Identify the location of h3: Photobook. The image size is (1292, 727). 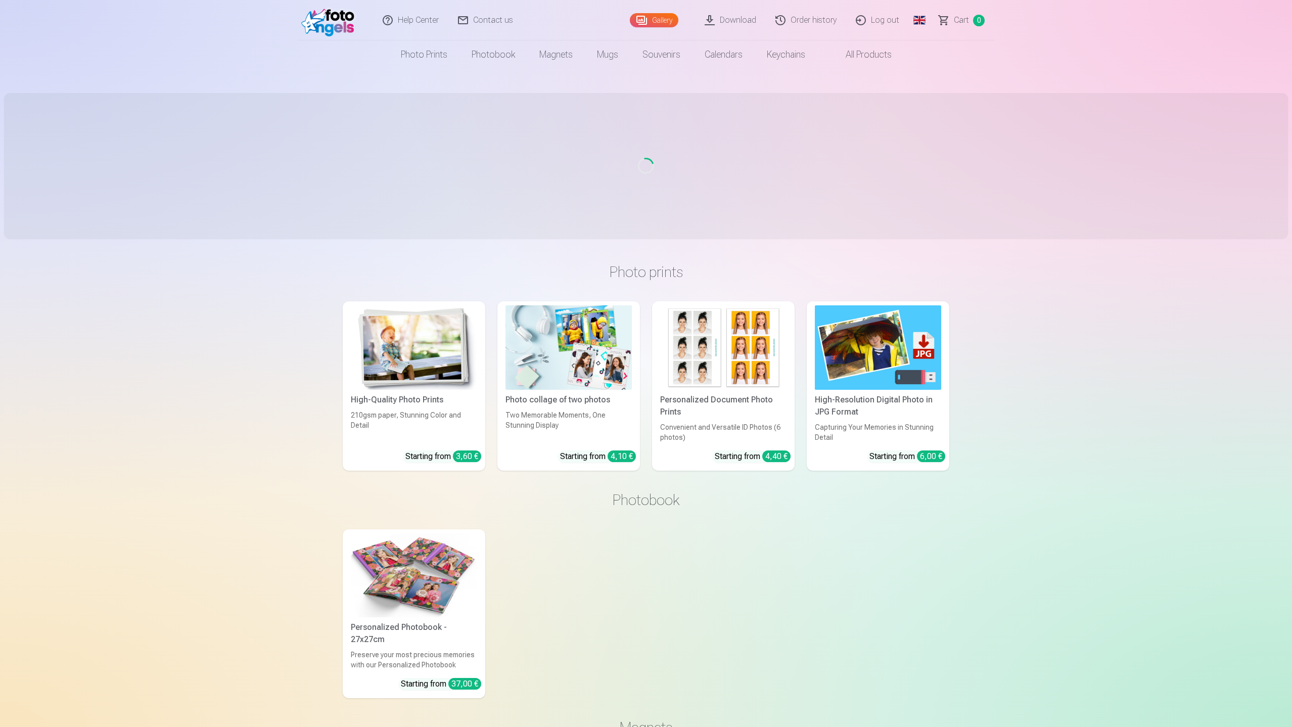
(646, 500).